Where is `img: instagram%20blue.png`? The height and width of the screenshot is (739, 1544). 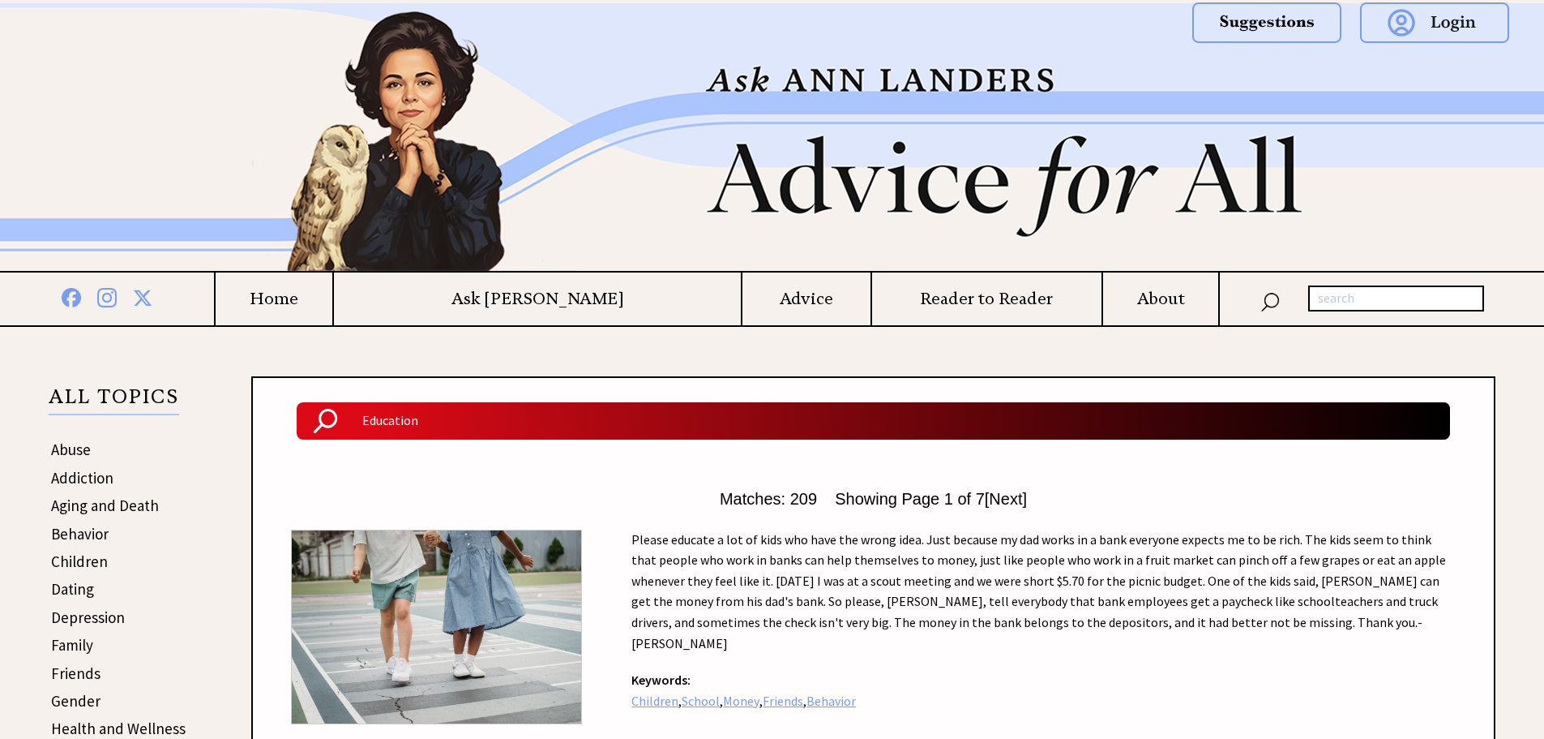 img: instagram%20blue.png is located at coordinates (107, 296).